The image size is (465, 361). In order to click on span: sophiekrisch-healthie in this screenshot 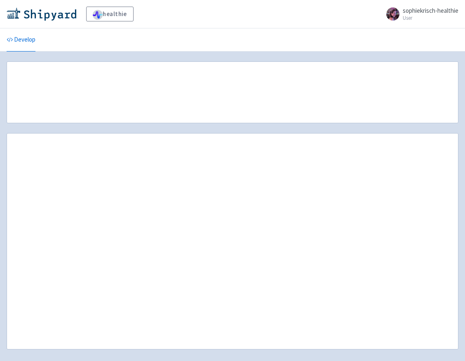, I will do `click(431, 10)`.